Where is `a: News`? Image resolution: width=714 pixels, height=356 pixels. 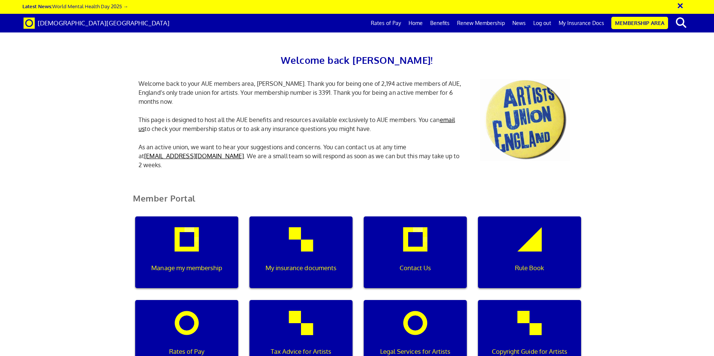
a: News is located at coordinates (519, 23).